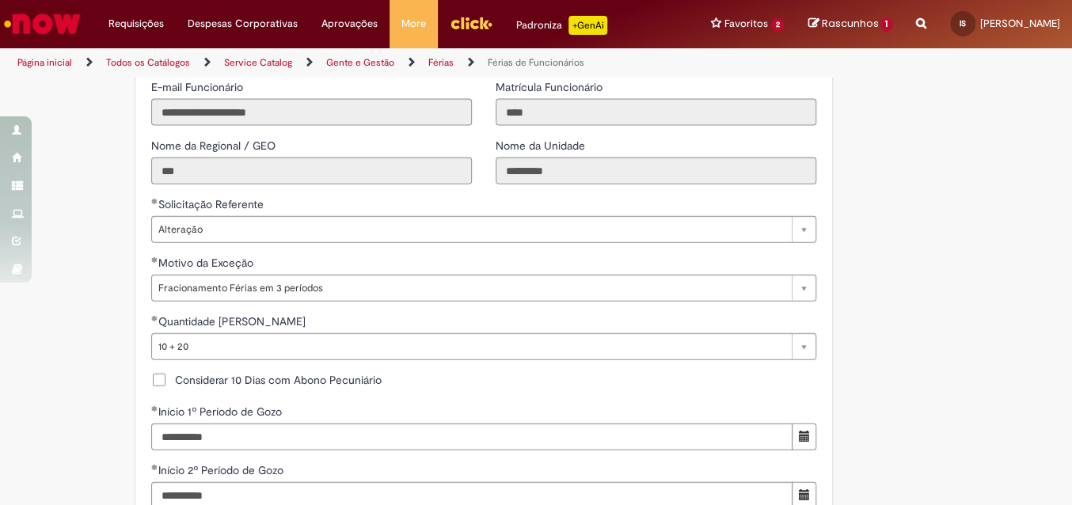 This screenshot has height=505, width=1072. What do you see at coordinates (471, 347) in the screenshot?
I see `span: 10 + 20` at bounding box center [471, 347].